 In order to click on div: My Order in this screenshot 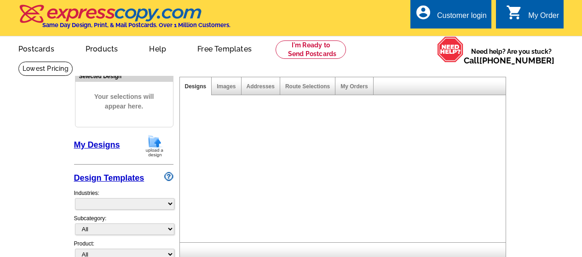, I will do `click(543, 18)`.